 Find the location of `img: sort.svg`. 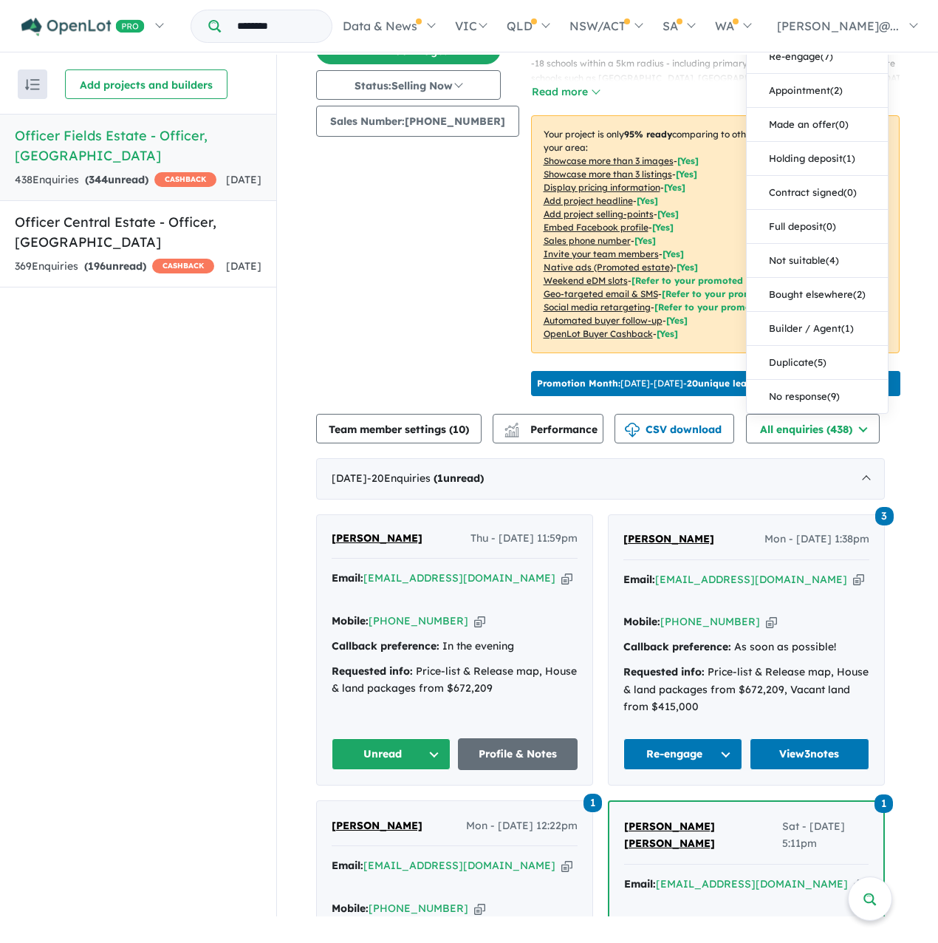

img: sort.svg is located at coordinates (33, 84).